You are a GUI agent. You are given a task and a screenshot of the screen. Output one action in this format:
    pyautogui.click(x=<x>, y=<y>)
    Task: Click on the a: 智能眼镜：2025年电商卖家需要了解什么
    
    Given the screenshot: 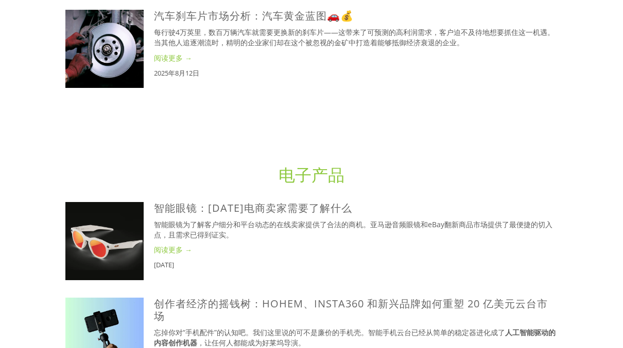 What is the action you would take?
    pyautogui.click(x=110, y=241)
    